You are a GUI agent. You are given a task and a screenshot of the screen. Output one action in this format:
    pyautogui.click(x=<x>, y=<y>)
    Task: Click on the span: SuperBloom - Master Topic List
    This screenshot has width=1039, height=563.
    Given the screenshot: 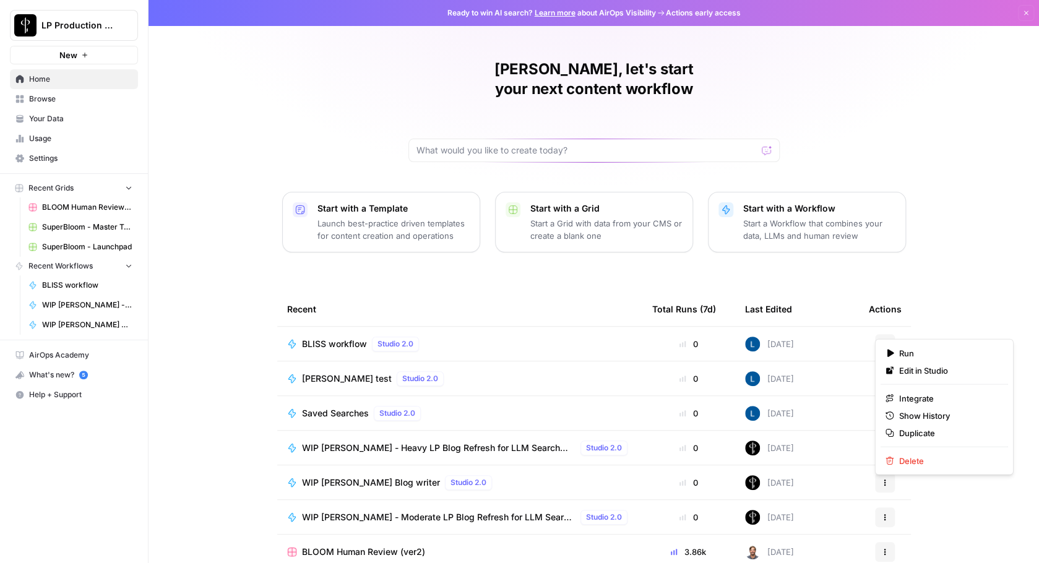 What is the action you would take?
    pyautogui.click(x=87, y=227)
    